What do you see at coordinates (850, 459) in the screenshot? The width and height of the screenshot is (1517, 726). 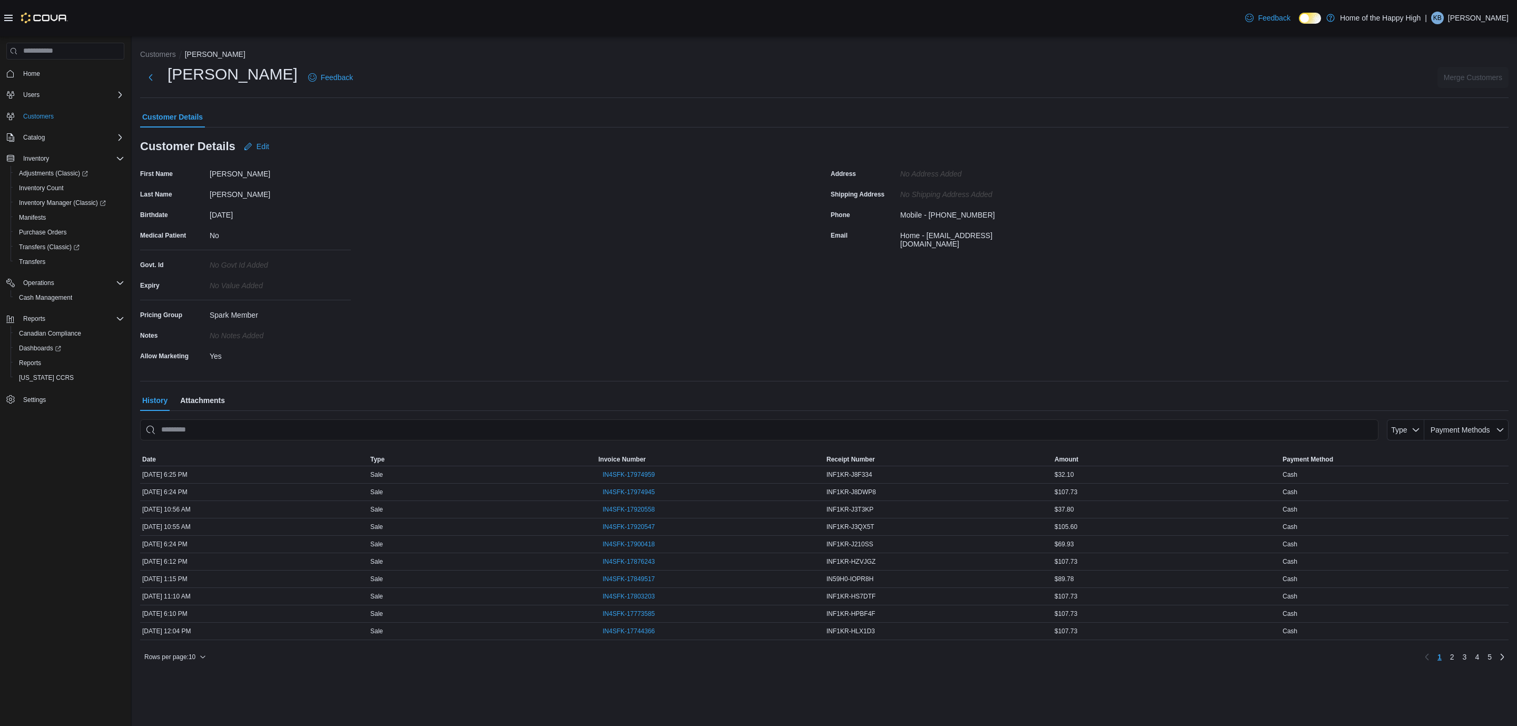 I see `span: Receipt Number` at bounding box center [850, 459].